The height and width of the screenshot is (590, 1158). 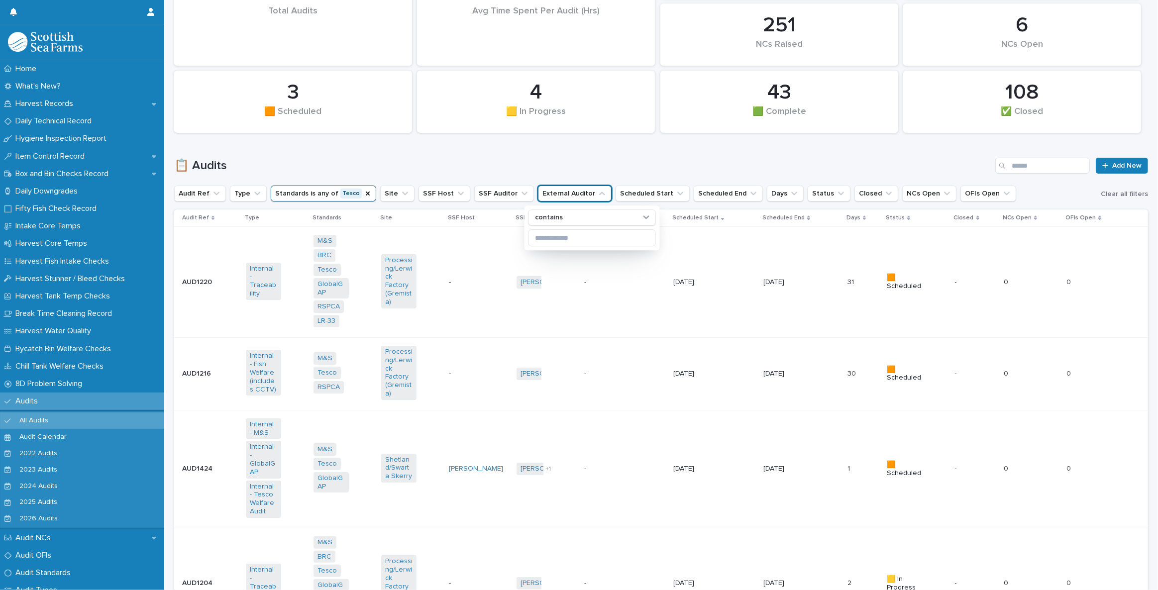 What do you see at coordinates (327, 218) in the screenshot?
I see `p: Standards` at bounding box center [327, 218].